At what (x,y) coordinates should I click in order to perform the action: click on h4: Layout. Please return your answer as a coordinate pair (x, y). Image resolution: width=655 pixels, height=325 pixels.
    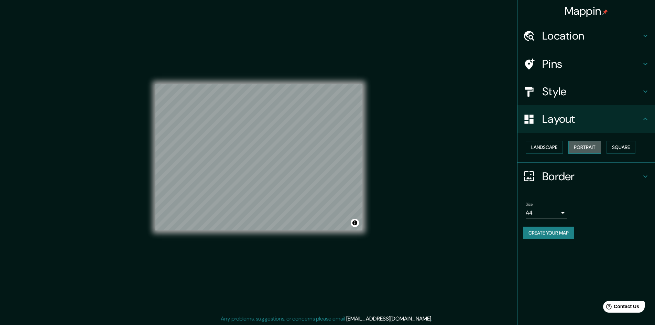
    Looking at the image, I should click on (592, 119).